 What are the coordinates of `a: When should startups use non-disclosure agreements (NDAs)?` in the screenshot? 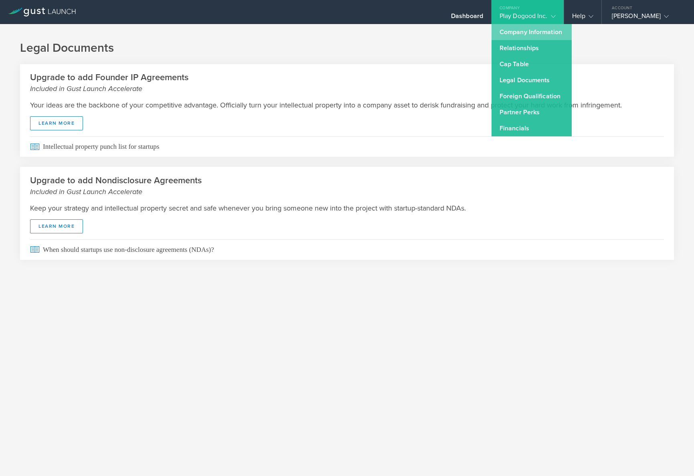 It's located at (347, 249).